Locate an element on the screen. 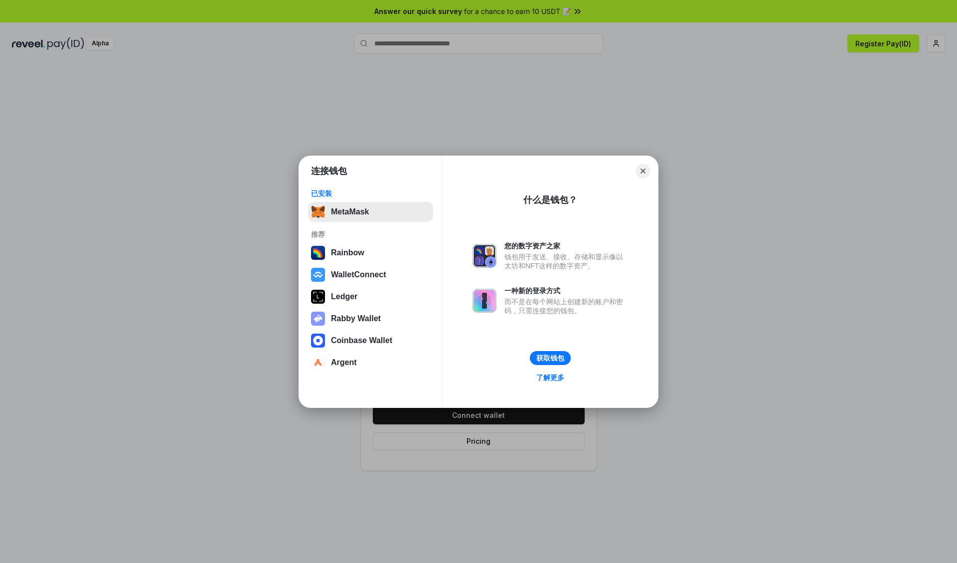 This screenshot has height=563, width=957. button: MetaMask is located at coordinates (370, 212).